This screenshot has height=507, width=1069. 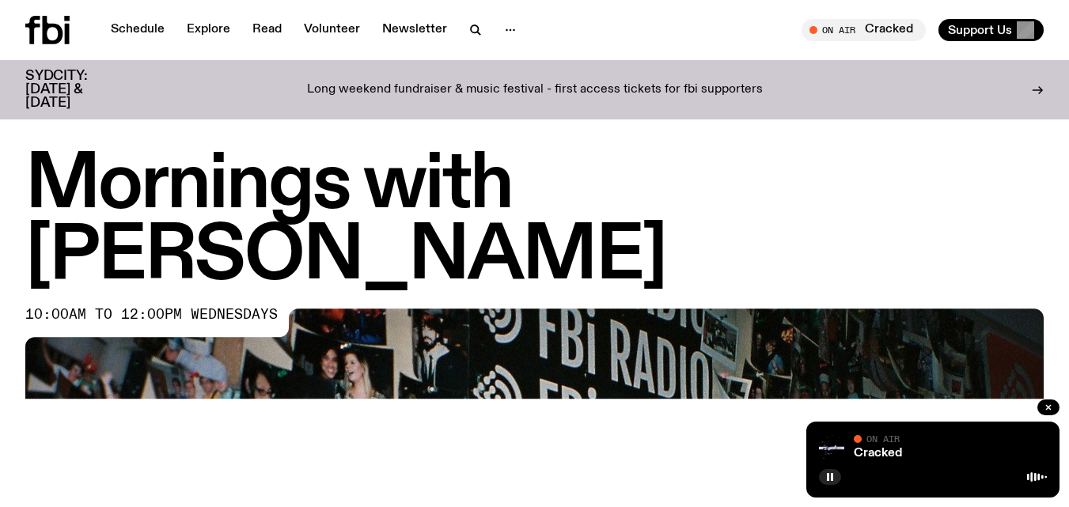 What do you see at coordinates (831, 447) in the screenshot?
I see `a: Logo for Podcast Cracked. Black background, with white writing, with glass smashing graphics` at bounding box center [831, 447].